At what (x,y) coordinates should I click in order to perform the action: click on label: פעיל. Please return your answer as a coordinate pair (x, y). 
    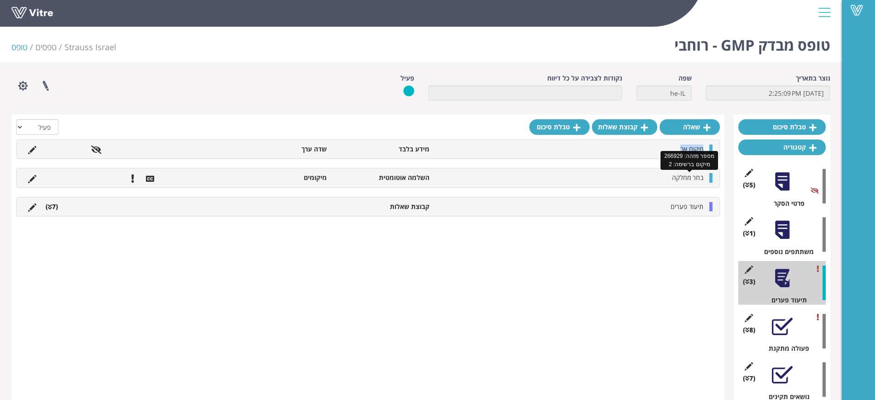
    Looking at the image, I should click on (407, 78).